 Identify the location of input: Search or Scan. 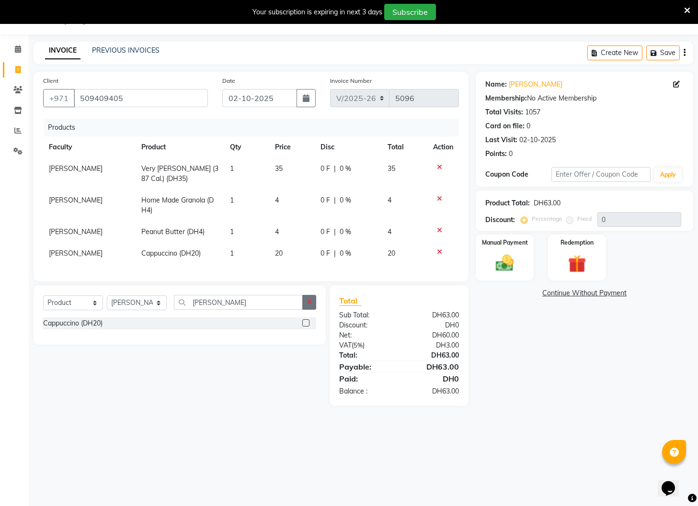
(238, 302).